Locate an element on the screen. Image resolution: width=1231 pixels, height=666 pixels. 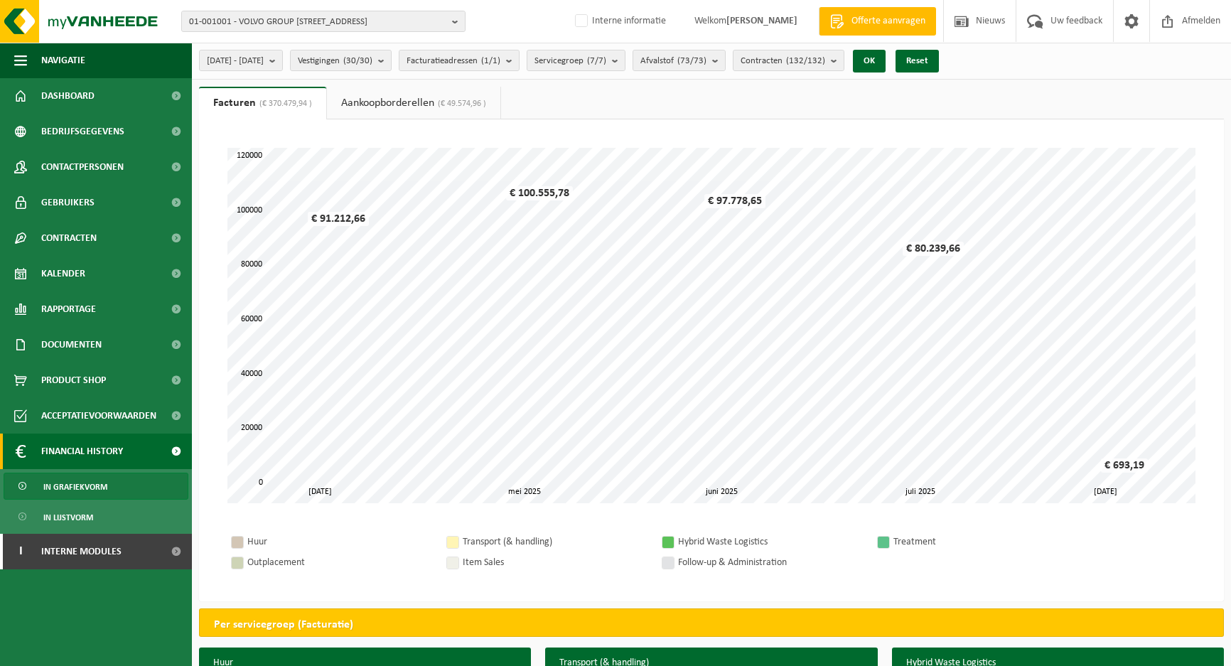
button: Afvalstof(73/73) is located at coordinates (679, 60).